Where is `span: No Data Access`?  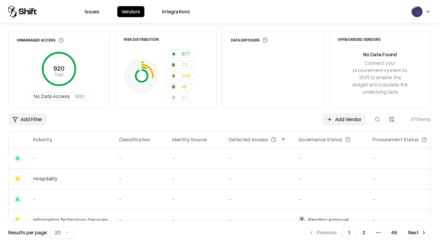
span: No Data Access is located at coordinates (52, 96).